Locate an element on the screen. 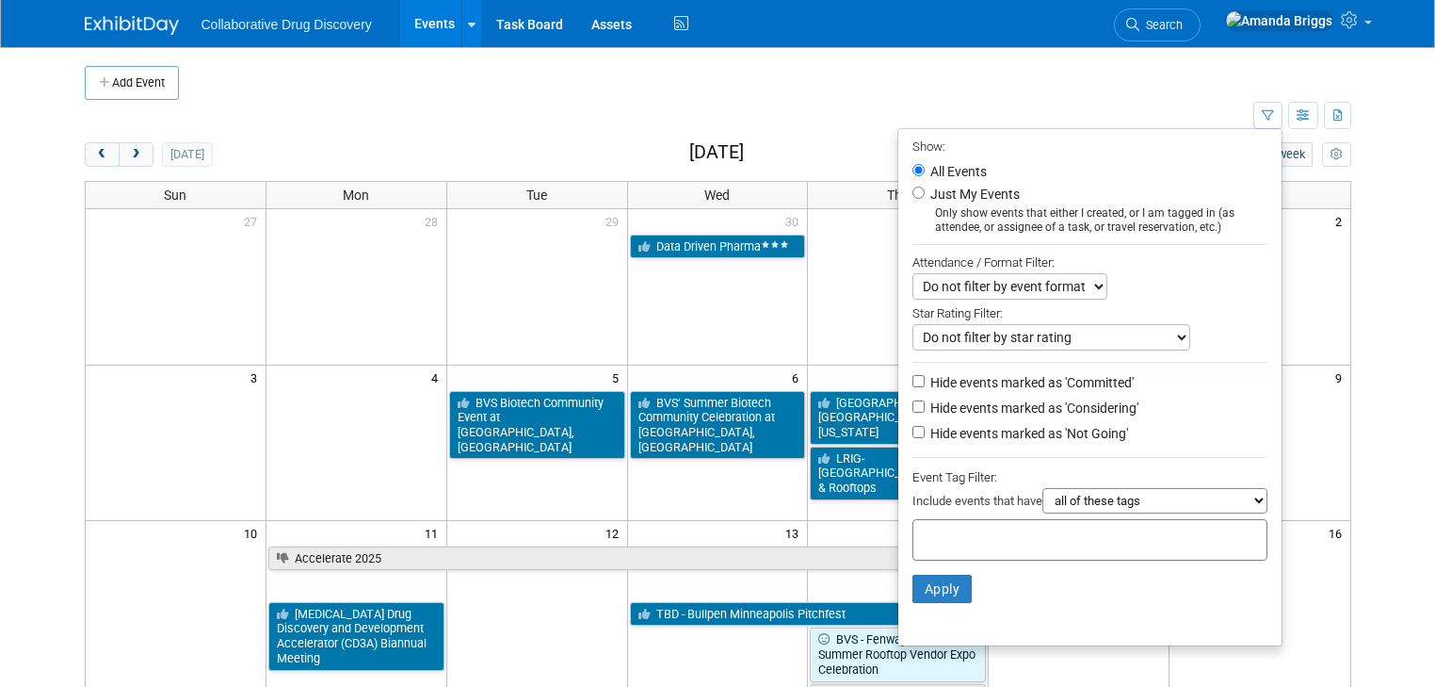  a: Data Driven Pharma is located at coordinates (718, 247).